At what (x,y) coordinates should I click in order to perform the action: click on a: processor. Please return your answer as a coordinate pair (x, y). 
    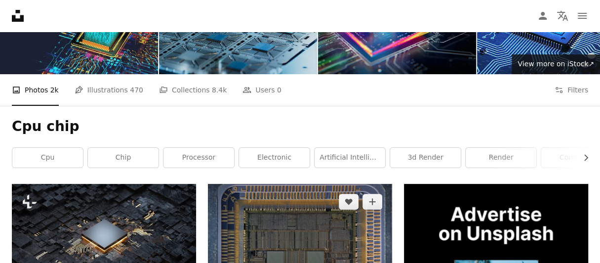
    Looking at the image, I should click on (198, 157).